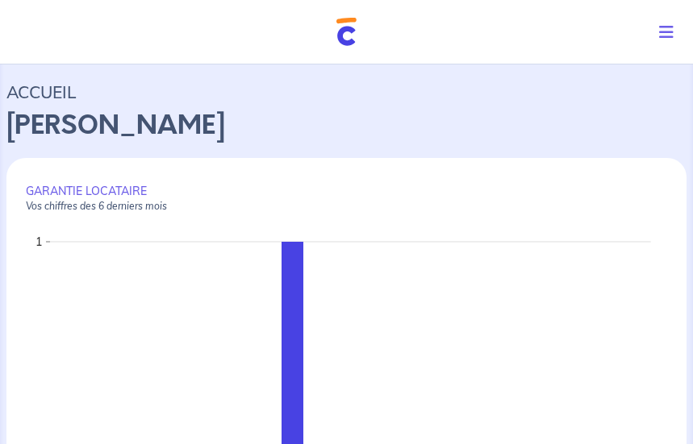  I want to click on text: 1, so click(39, 242).